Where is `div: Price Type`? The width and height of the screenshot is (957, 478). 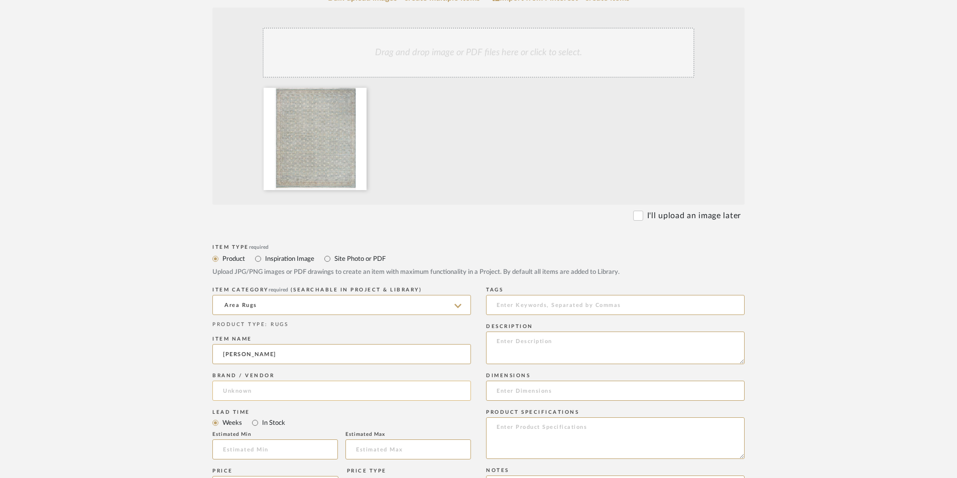
div: Price Type is located at coordinates (379, 471).